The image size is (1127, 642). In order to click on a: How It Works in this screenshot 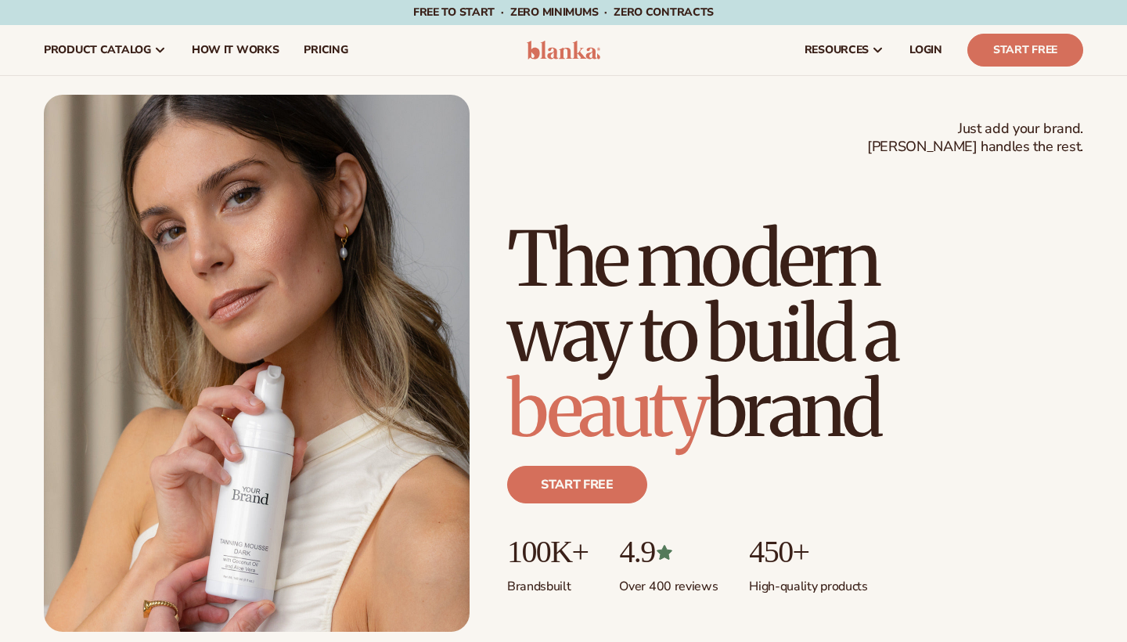, I will do `click(235, 50)`.